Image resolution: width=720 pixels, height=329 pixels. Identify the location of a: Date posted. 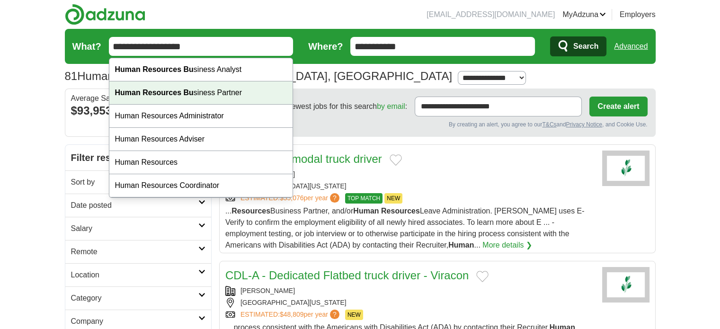
(138, 205).